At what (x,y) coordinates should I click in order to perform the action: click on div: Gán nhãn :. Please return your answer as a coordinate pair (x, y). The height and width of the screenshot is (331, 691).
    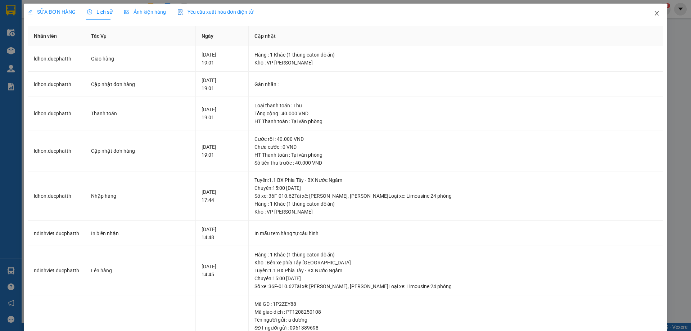
    Looking at the image, I should click on (456, 84).